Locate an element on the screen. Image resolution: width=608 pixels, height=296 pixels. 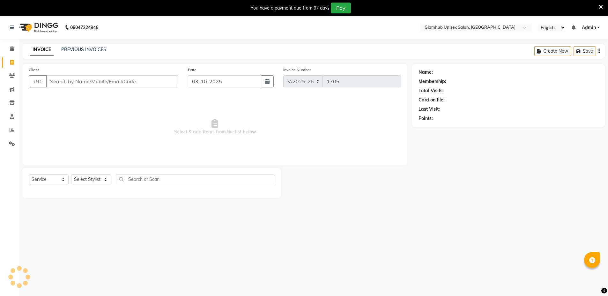
div: You have a payment due from 67 days is located at coordinates (290, 8).